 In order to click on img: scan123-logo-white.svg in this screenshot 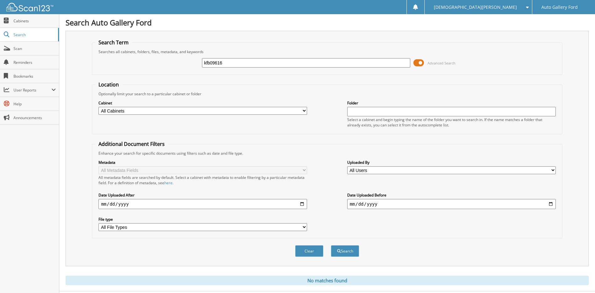, I will do `click(30, 7)`.